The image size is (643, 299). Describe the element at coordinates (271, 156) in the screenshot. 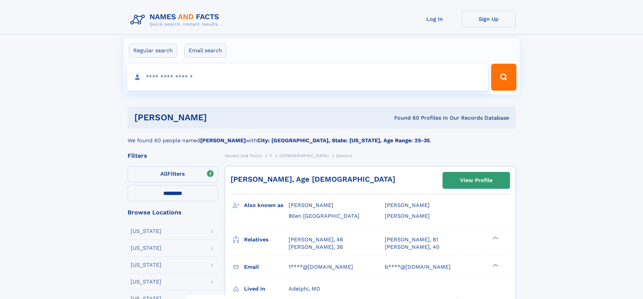

I see `span: Y` at that location.